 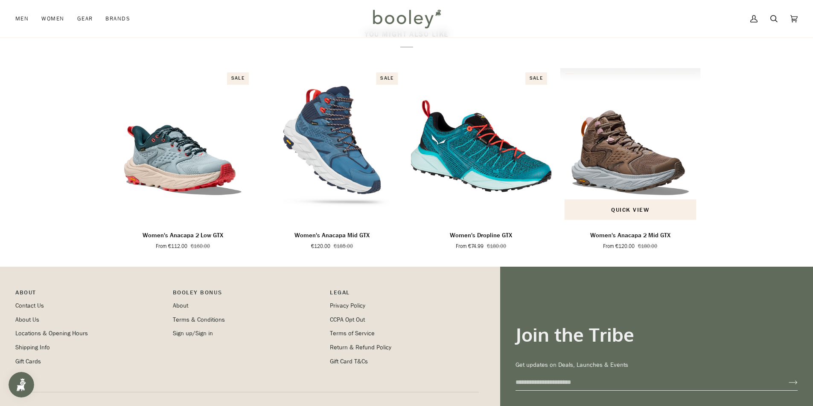 What do you see at coordinates (630, 159) in the screenshot?
I see `product-grid-item: Women's Anacapa 2 Mid GTX` at bounding box center [630, 159].